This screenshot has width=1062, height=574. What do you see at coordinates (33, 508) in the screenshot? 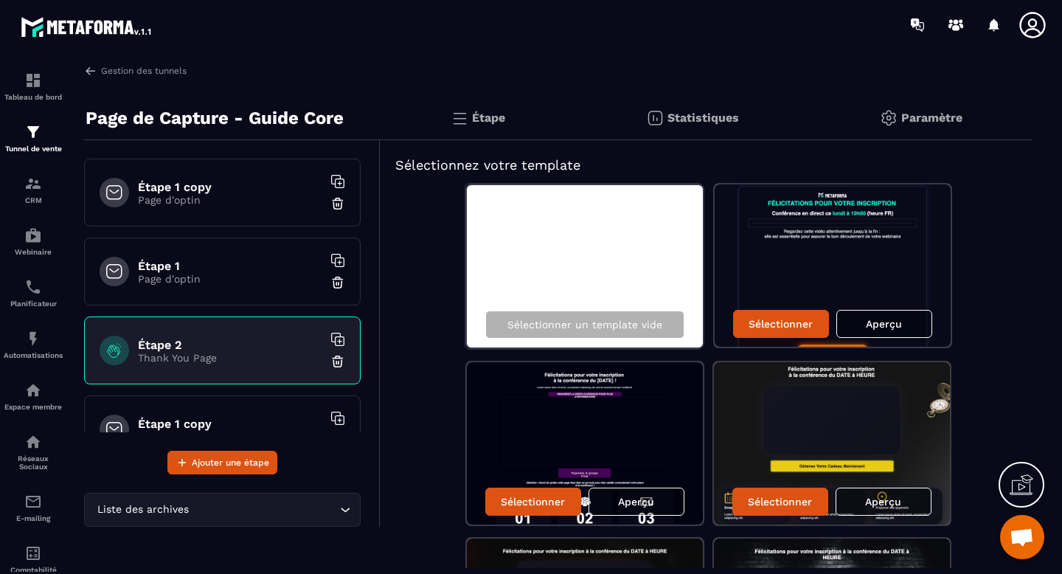
I see `a: emailemailE-mailing` at bounding box center [33, 508].